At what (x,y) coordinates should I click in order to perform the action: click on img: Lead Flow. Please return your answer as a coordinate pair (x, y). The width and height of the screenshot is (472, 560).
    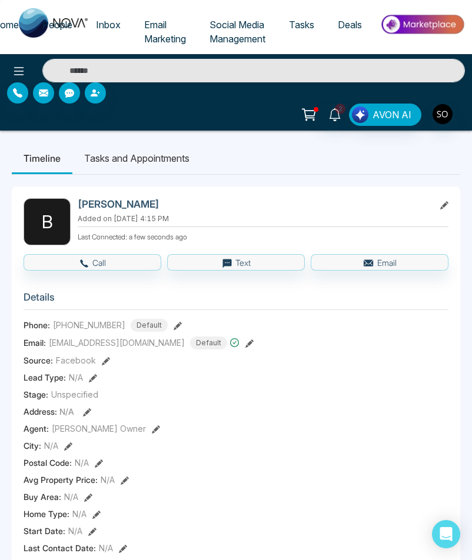
    Looking at the image, I should click on (360, 115).